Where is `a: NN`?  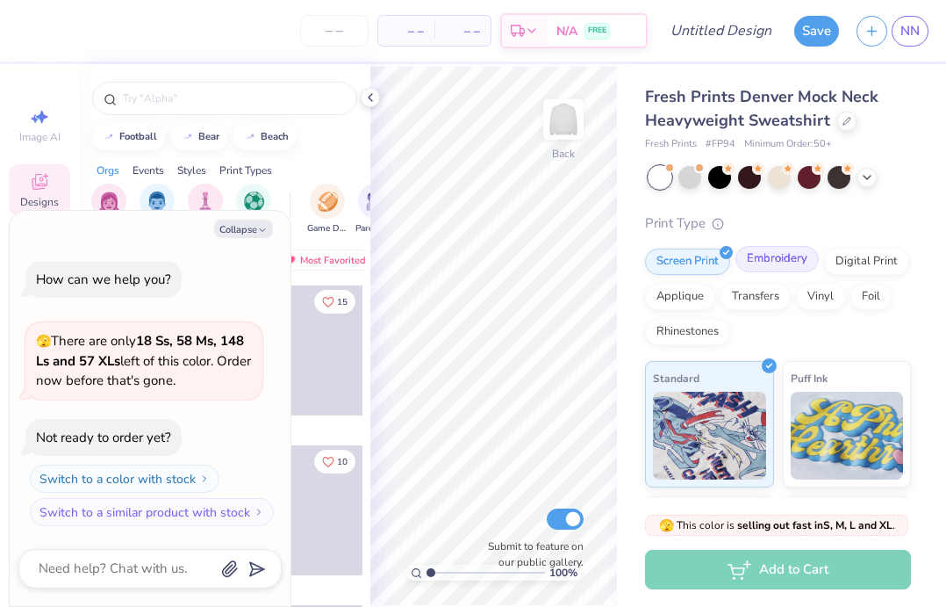 a: NN is located at coordinates (910, 31).